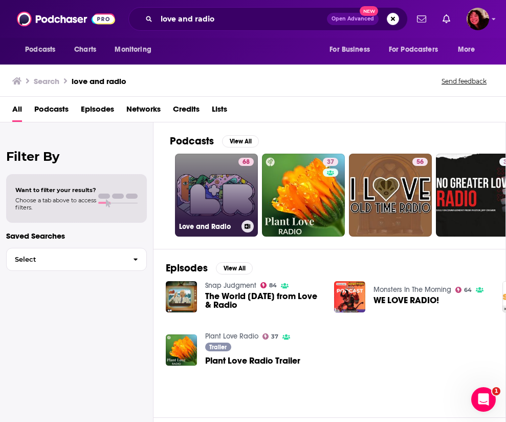 This screenshot has height=422, width=506. I want to click on button: Send feedback, so click(464, 81).